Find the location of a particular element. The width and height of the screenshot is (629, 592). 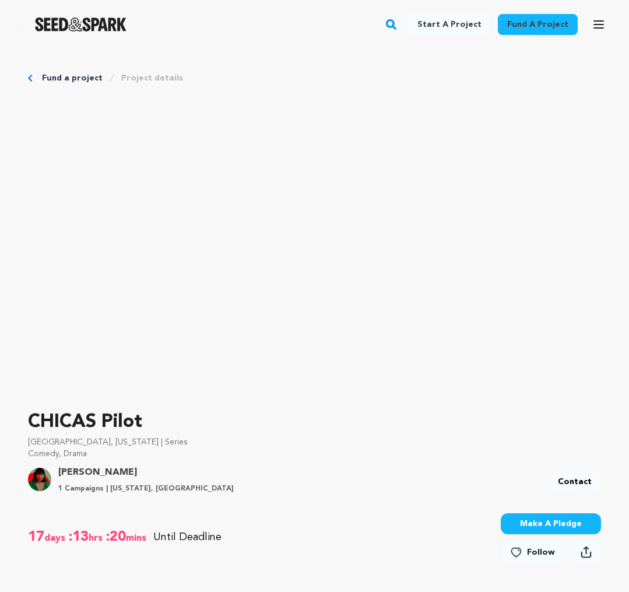

span: Follow is located at coordinates (541, 552).